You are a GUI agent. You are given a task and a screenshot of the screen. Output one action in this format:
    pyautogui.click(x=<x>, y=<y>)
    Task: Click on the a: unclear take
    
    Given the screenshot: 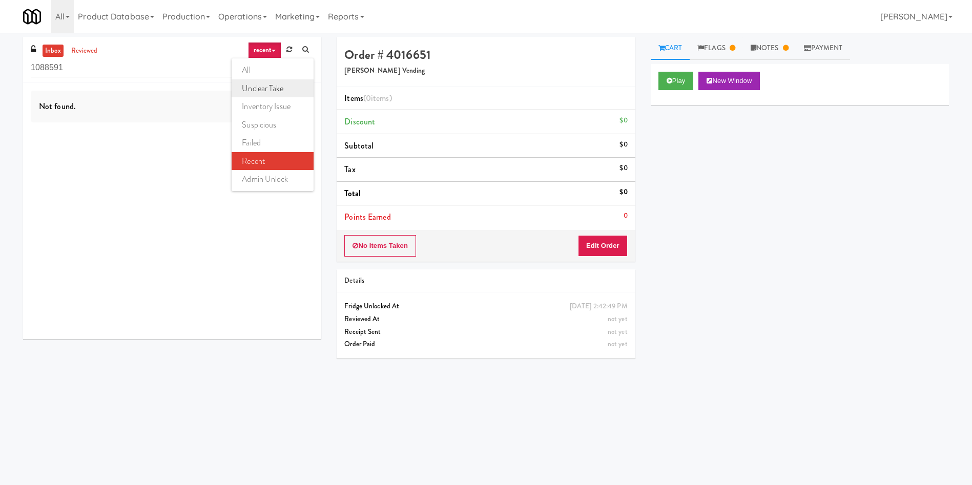 What is the action you would take?
    pyautogui.click(x=273, y=89)
    